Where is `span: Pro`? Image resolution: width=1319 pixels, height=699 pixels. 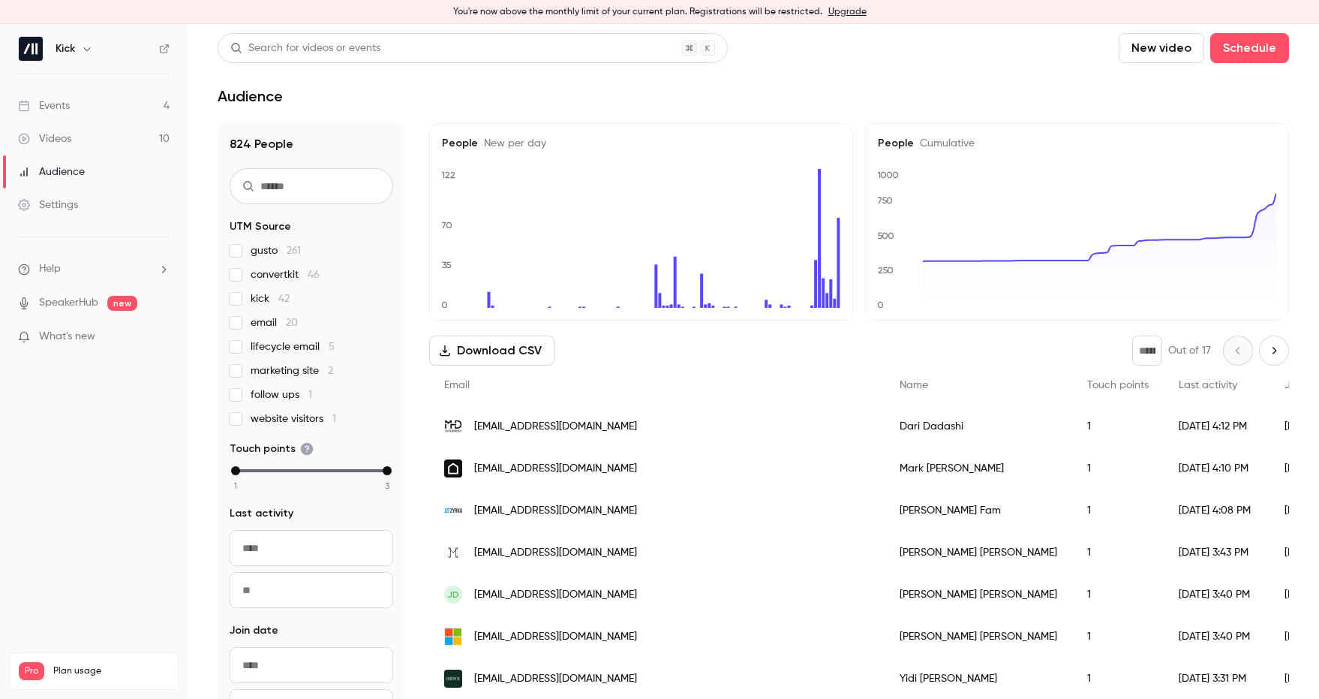
span: Pro is located at coordinates (32, 671).